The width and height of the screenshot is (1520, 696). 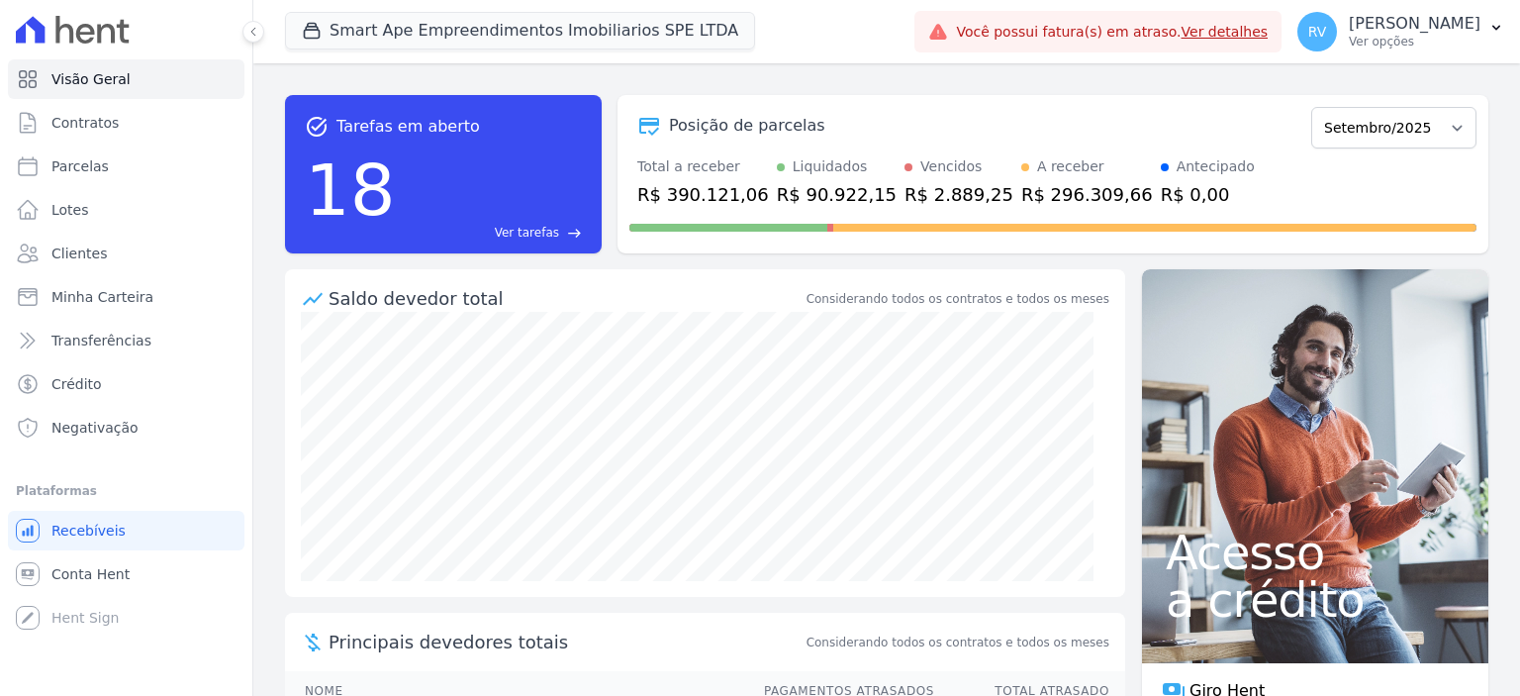 What do you see at coordinates (1071, 166) in the screenshot?
I see `div: A receber` at bounding box center [1071, 166].